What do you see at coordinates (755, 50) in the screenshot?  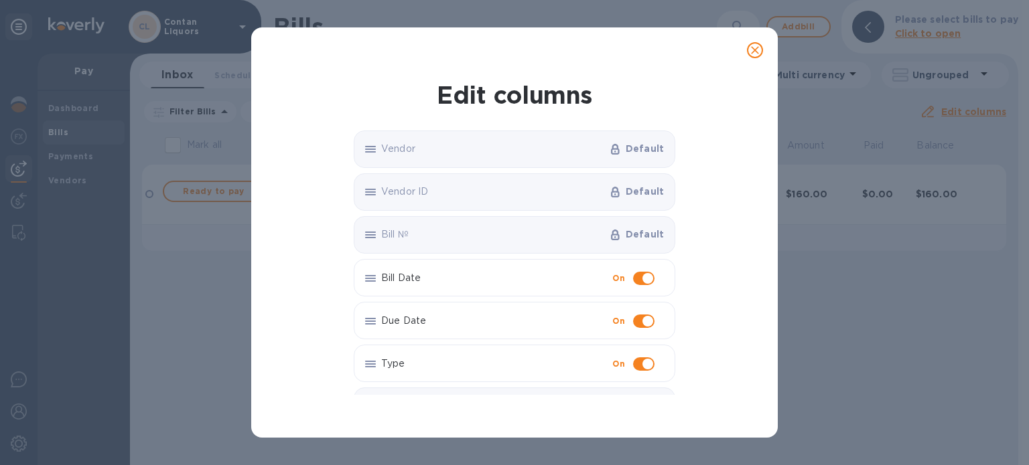 I see `button: close` at bounding box center [755, 50].